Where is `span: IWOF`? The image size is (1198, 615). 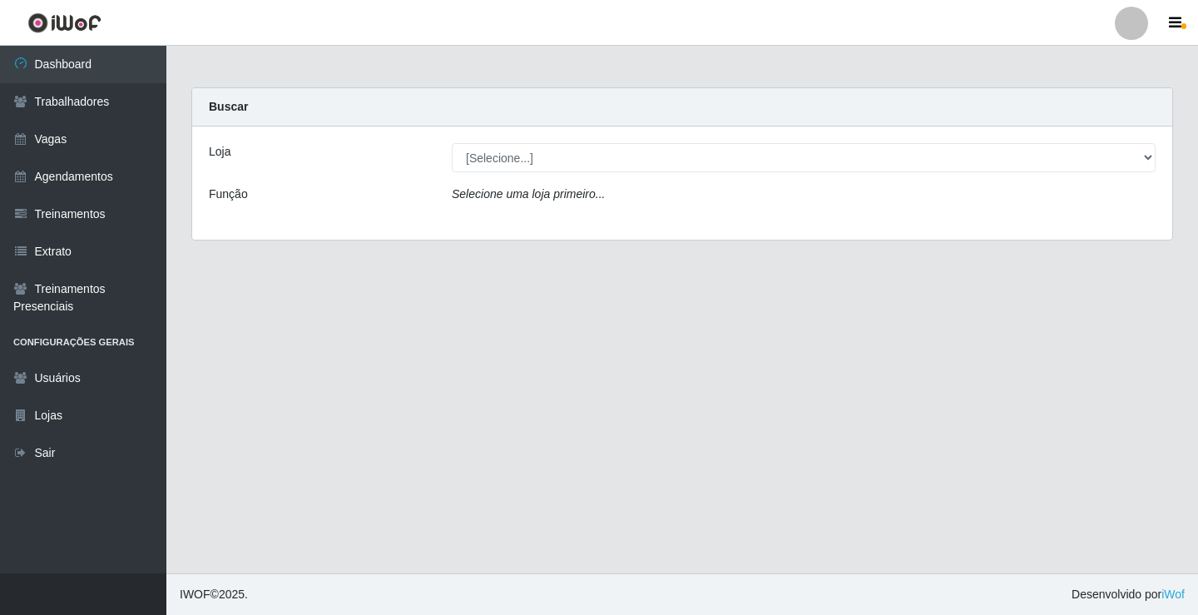
span: IWOF is located at coordinates (195, 594).